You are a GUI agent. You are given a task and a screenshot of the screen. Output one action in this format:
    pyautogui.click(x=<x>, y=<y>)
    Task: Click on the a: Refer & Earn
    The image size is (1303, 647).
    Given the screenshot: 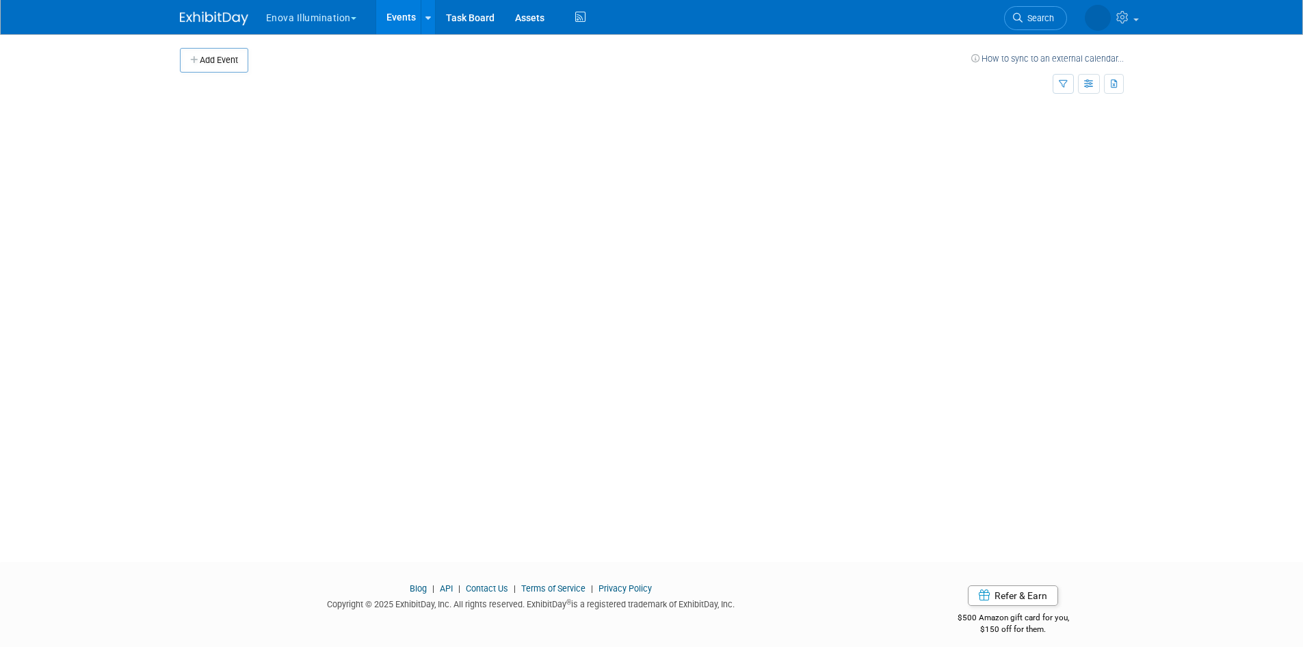 What is the action you would take?
    pyautogui.click(x=1013, y=595)
    